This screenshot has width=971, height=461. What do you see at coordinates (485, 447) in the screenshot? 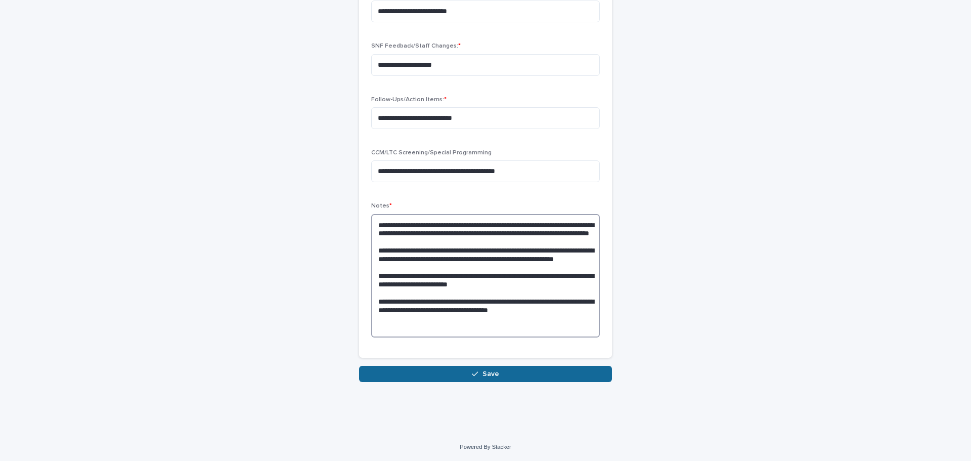
I see `a: Powered By Stacker` at bounding box center [485, 447].